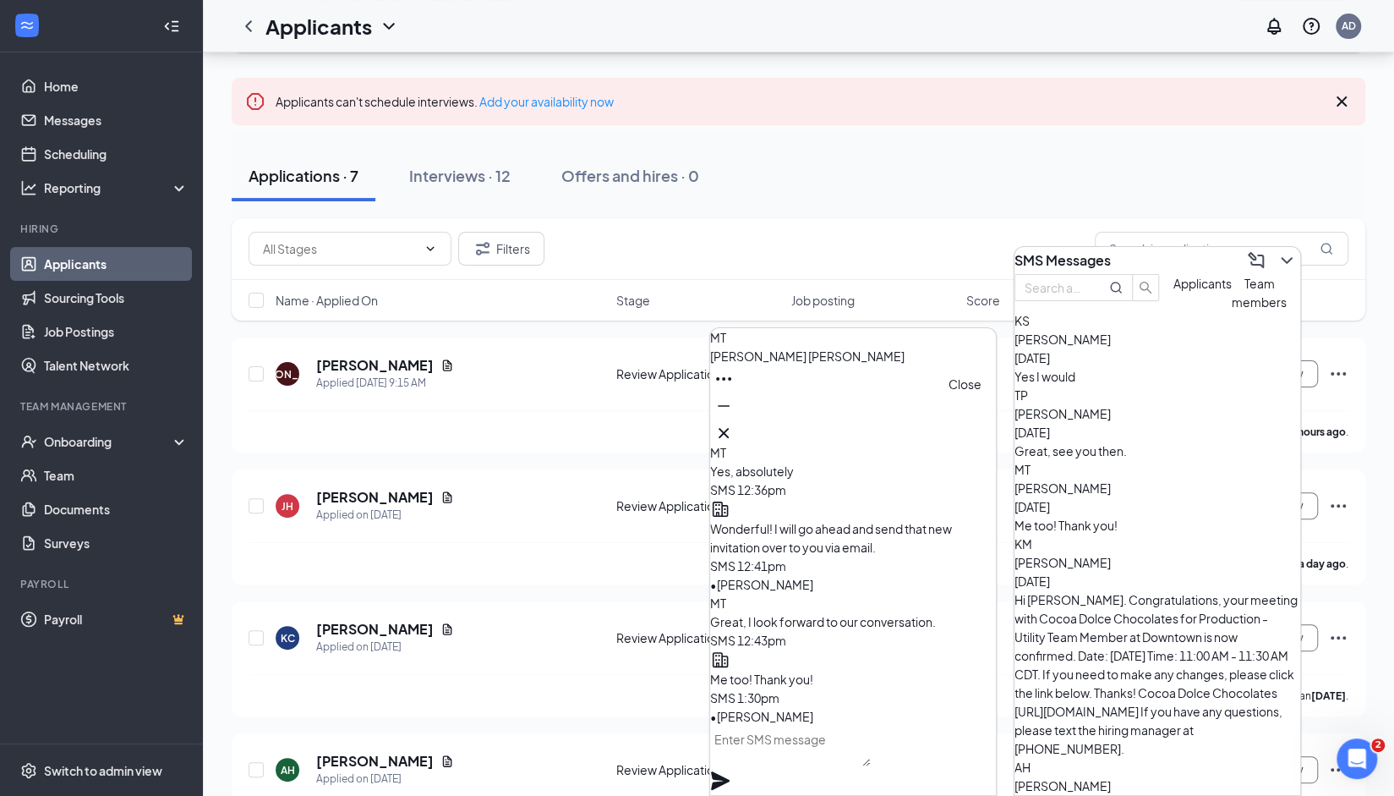 The image size is (1394, 796). Describe the element at coordinates (1146, 287) in the screenshot. I see `span: search` at that location.